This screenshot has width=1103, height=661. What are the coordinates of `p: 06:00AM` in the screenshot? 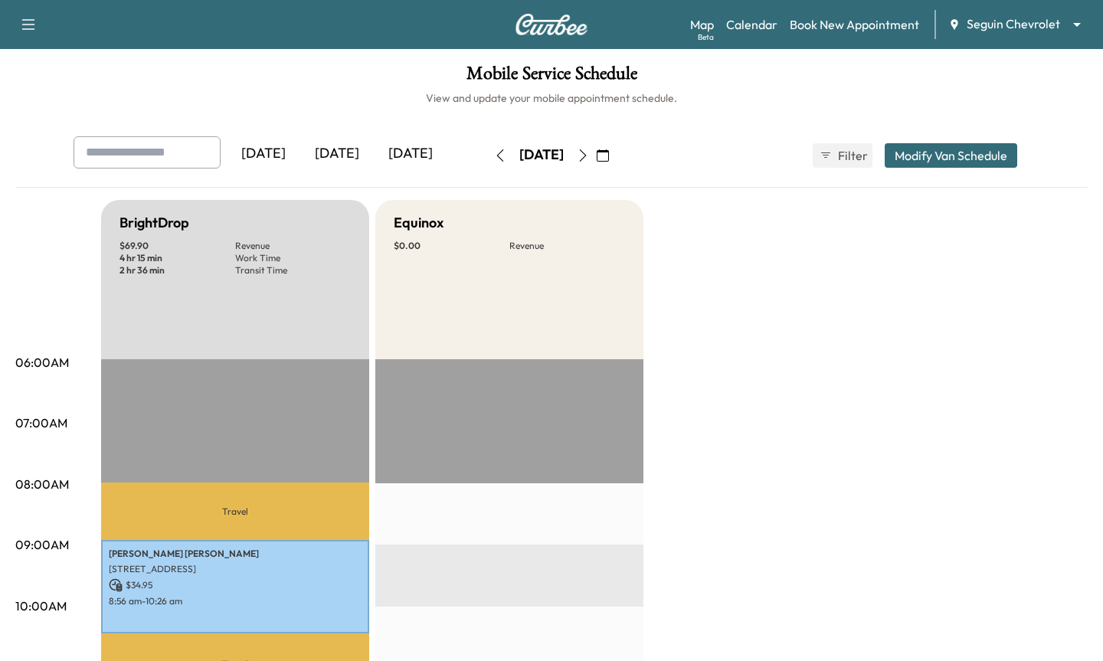 It's located at (42, 362).